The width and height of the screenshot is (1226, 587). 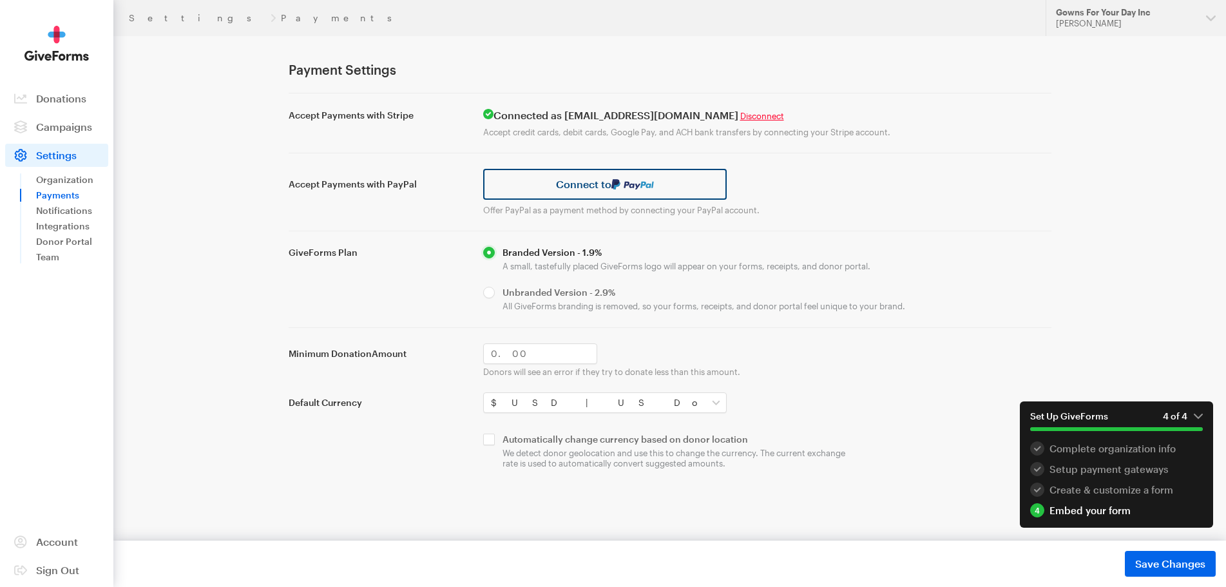 I want to click on a: Disconnect, so click(x=762, y=116).